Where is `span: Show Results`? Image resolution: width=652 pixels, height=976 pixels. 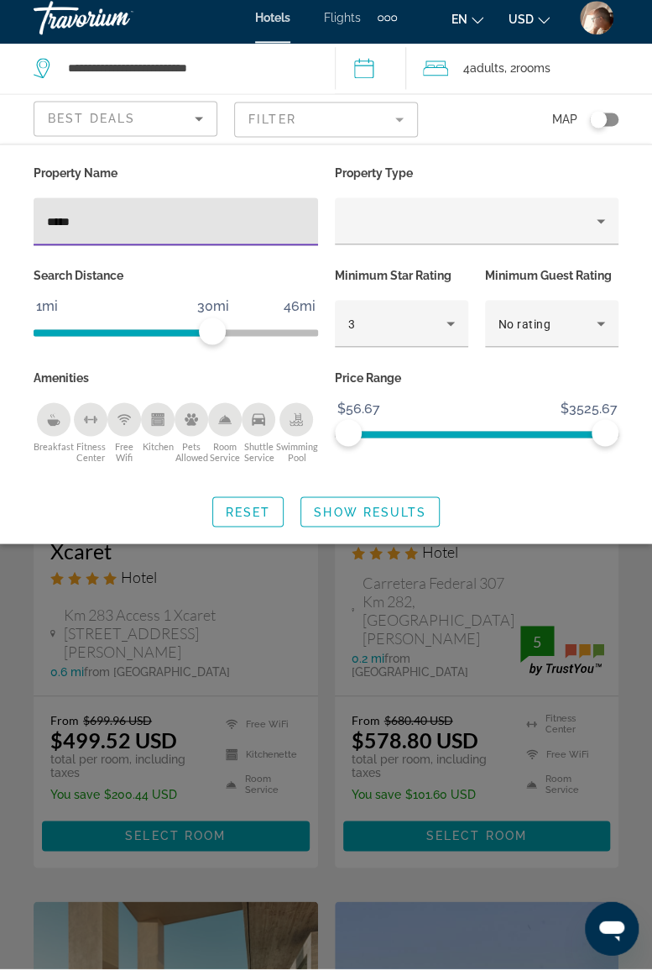 span: Show Results is located at coordinates (370, 519).